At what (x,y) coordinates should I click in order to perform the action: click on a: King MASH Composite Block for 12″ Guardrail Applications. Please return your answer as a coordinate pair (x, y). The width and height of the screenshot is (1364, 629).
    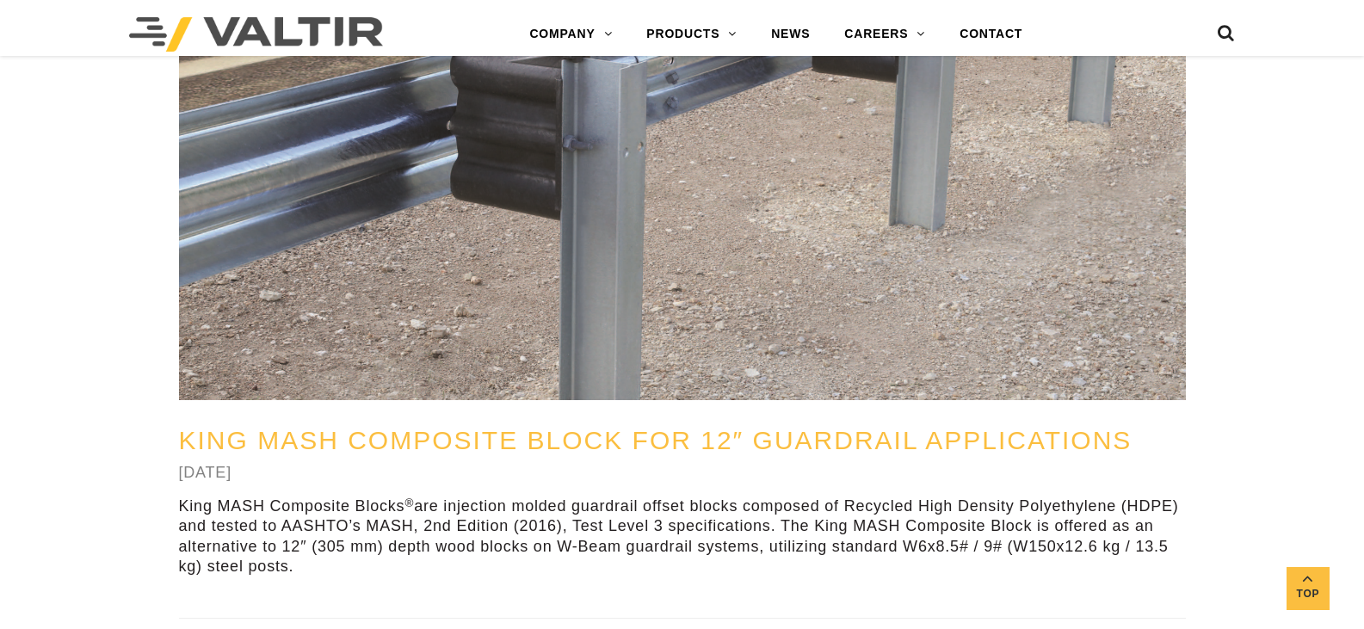
    Looking at the image, I should click on (656, 440).